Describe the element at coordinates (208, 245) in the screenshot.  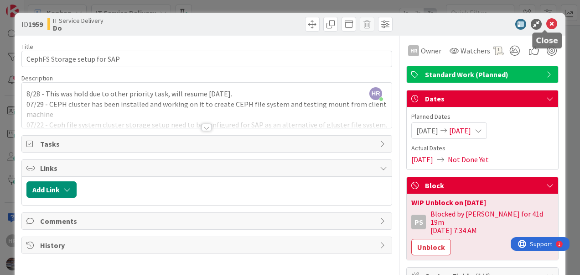
I see `span: History` at that location.